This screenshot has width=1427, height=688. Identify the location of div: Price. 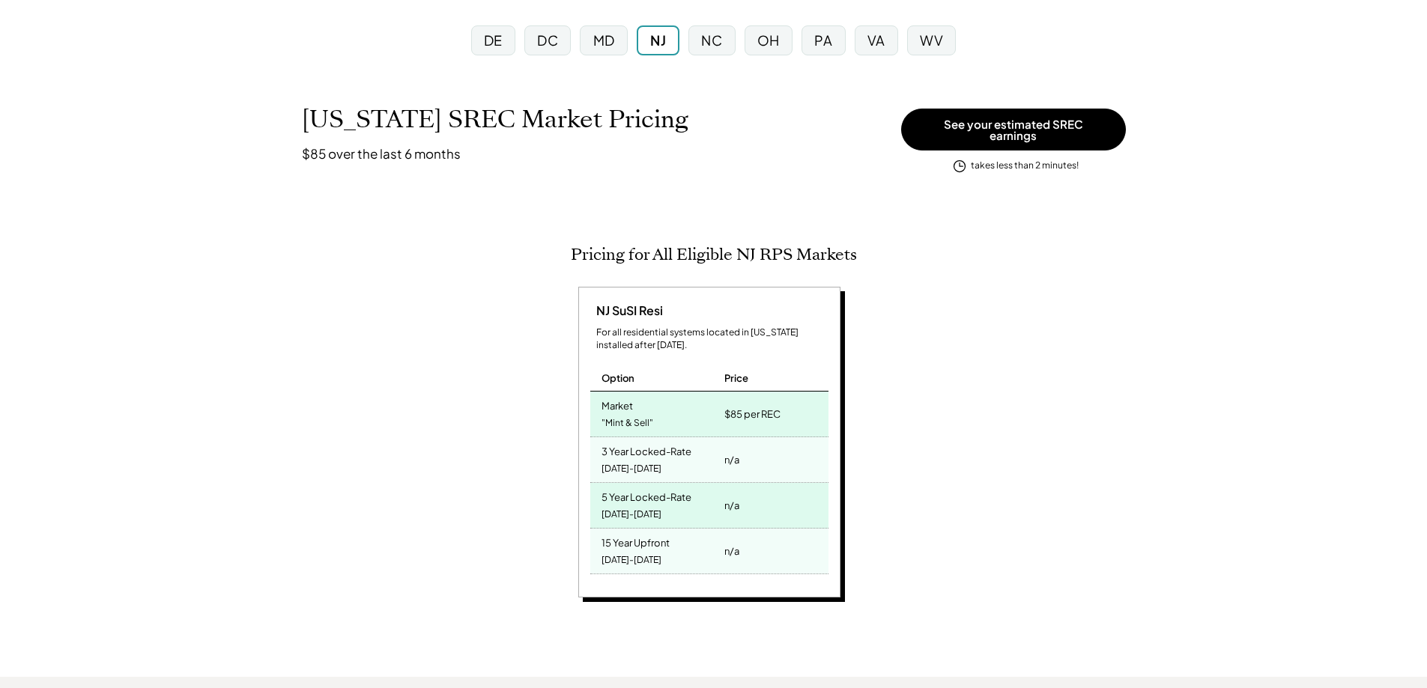
(736, 378).